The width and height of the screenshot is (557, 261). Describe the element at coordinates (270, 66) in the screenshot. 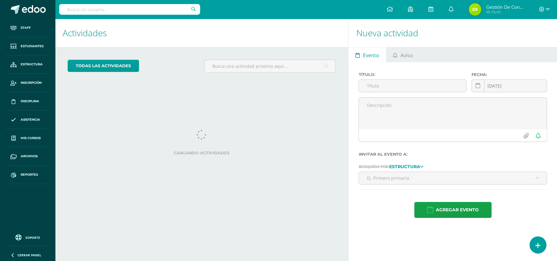

I see `input: Busca una actividad próxima aquí...` at that location.